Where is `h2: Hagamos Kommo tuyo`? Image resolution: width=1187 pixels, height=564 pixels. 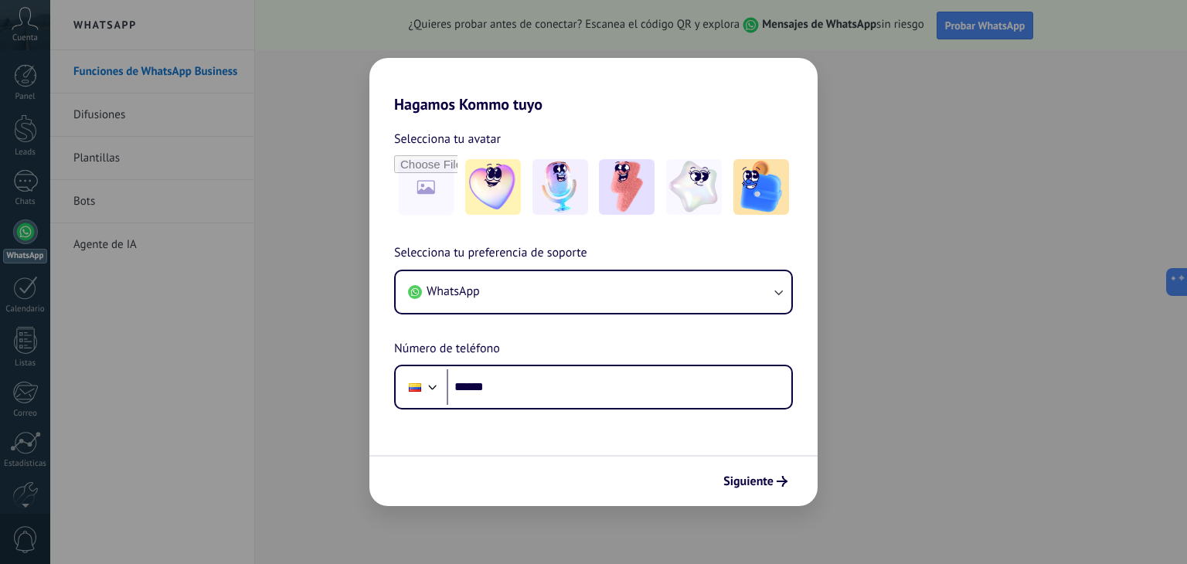
h2: Hagamos Kommo tuyo is located at coordinates (593, 86).